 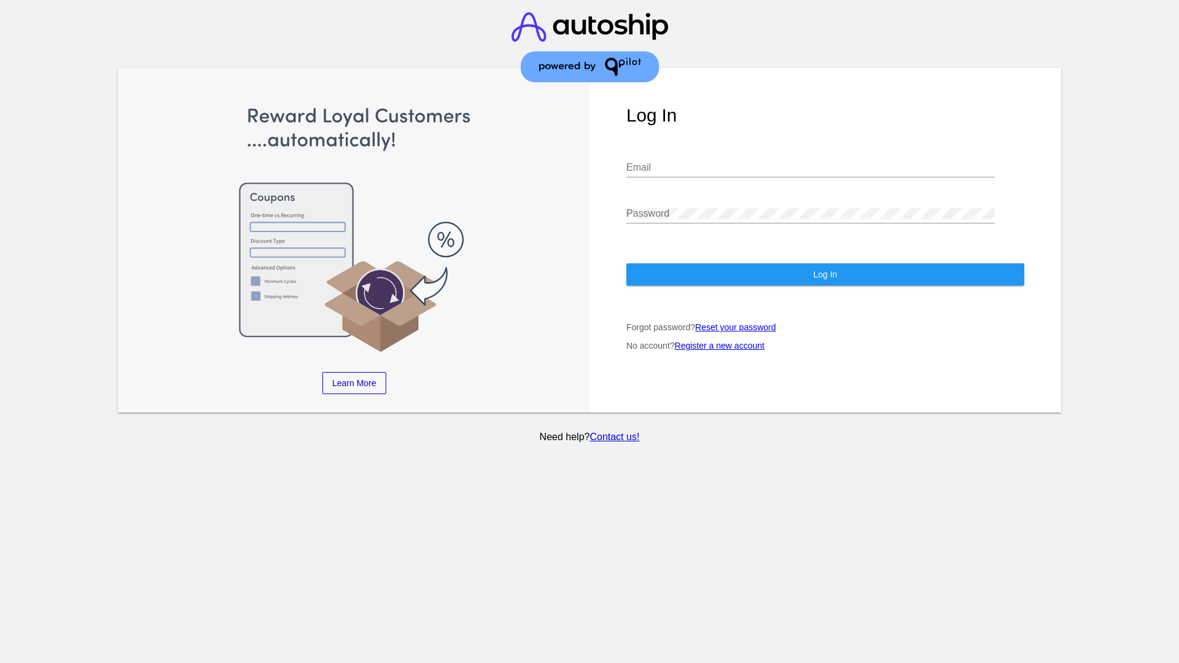 What do you see at coordinates (825, 275) in the screenshot?
I see `span: Log In` at bounding box center [825, 275].